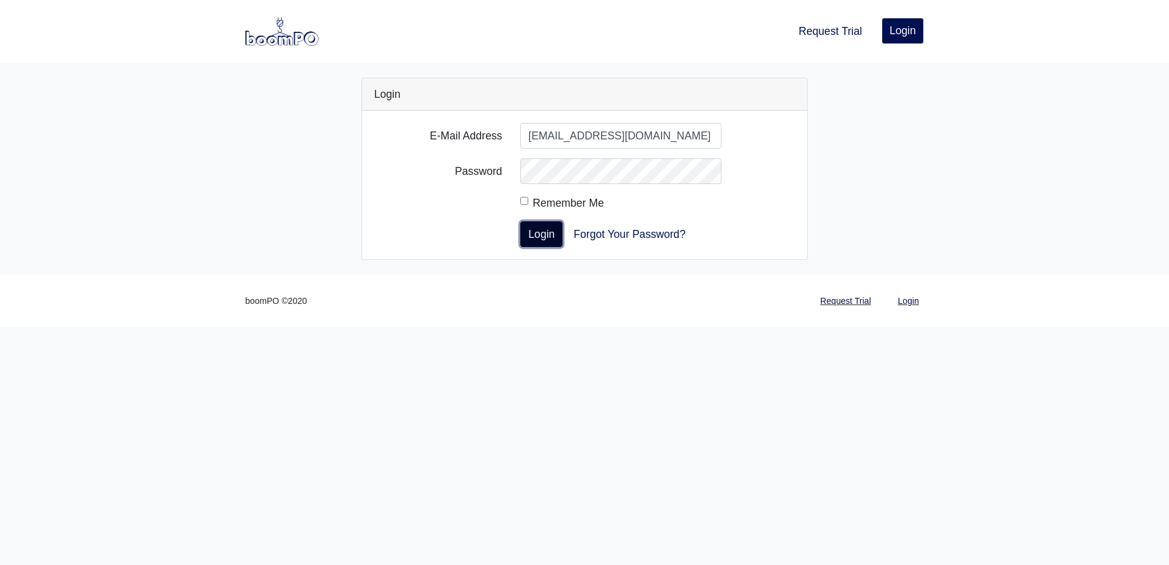 The image size is (1169, 565). What do you see at coordinates (584, 94) in the screenshot?
I see `div: Login` at bounding box center [584, 94].